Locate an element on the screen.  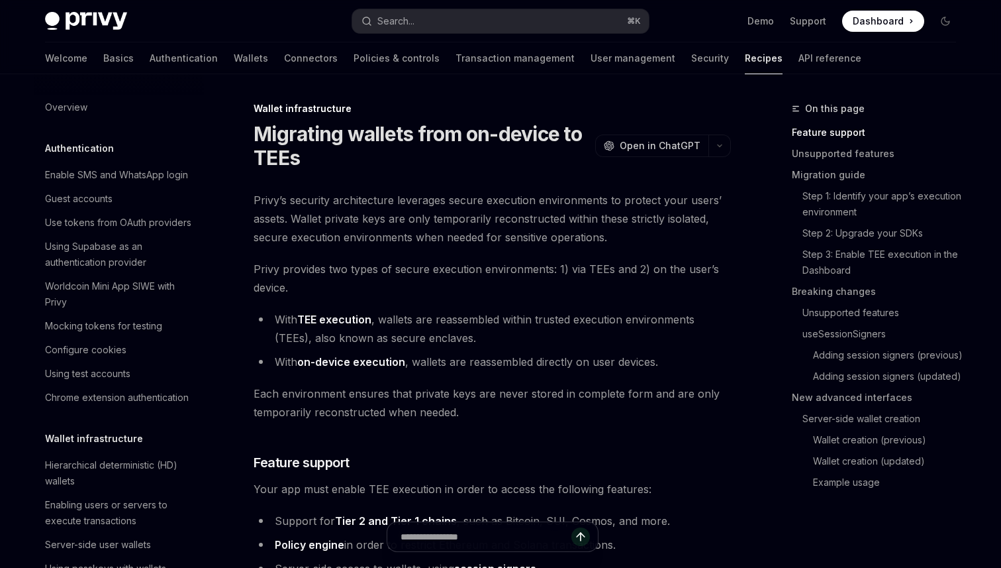
a: Guest accounts is located at coordinates (119, 199).